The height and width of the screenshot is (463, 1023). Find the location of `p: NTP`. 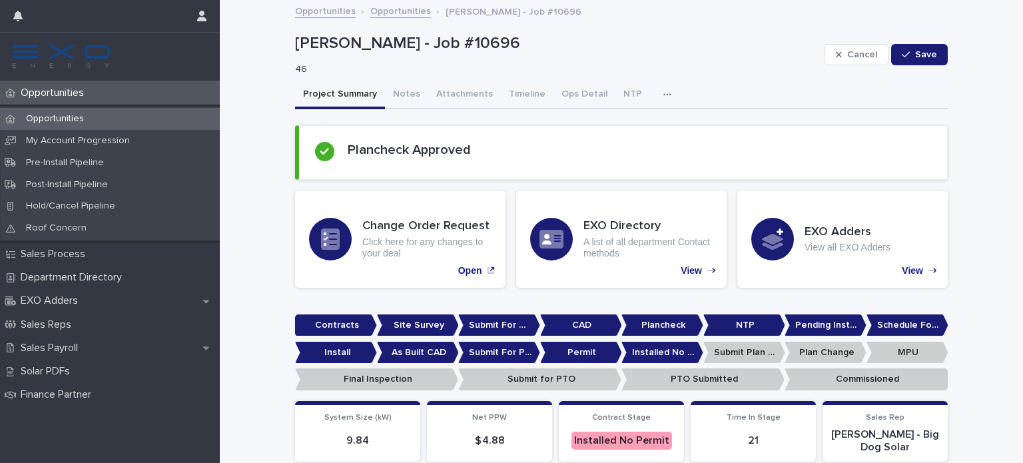

p: NTP is located at coordinates (744, 325).